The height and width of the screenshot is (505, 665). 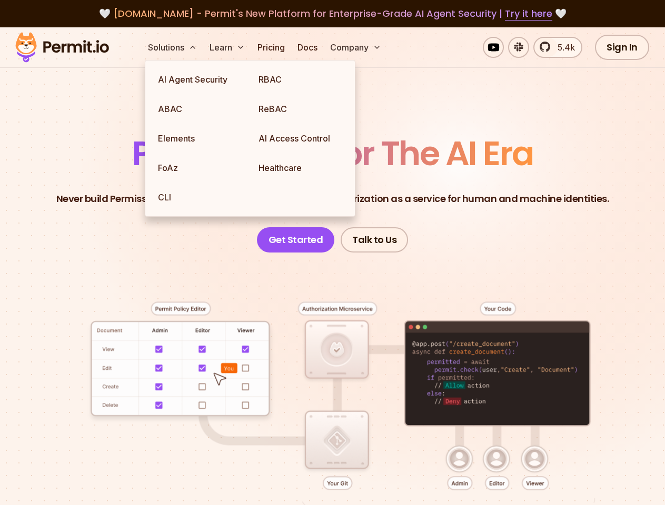 What do you see at coordinates (300, 80) in the screenshot?
I see `a: RBAC` at bounding box center [300, 80].